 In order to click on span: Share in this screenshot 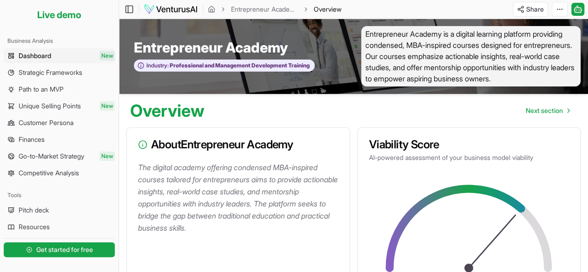, I will do `click(535, 9)`.